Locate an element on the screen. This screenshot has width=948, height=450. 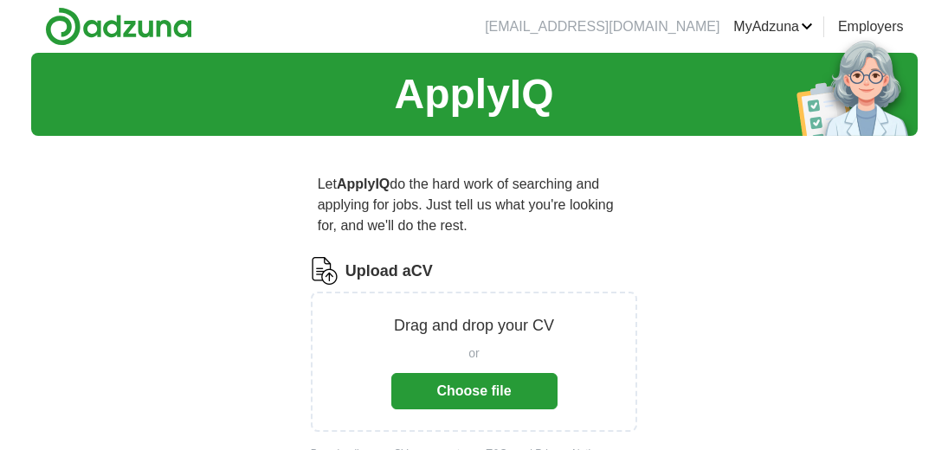
strong: ApplyIQ is located at coordinates (363, 184).